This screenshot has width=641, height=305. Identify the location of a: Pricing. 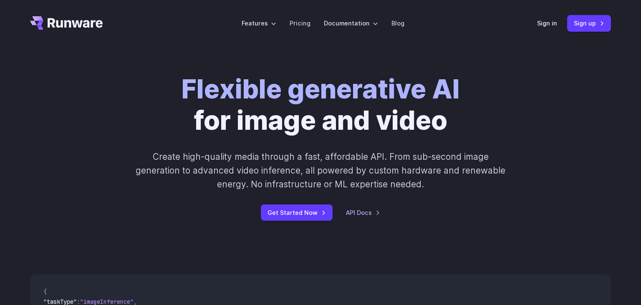
(300, 23).